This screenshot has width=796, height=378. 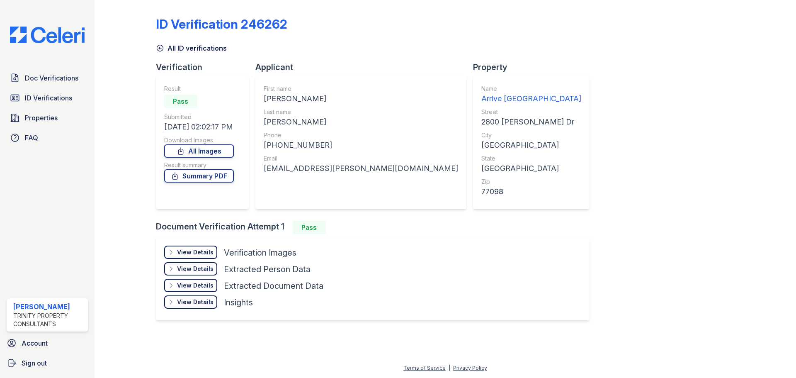 I want to click on div: Verification Images, so click(x=260, y=253).